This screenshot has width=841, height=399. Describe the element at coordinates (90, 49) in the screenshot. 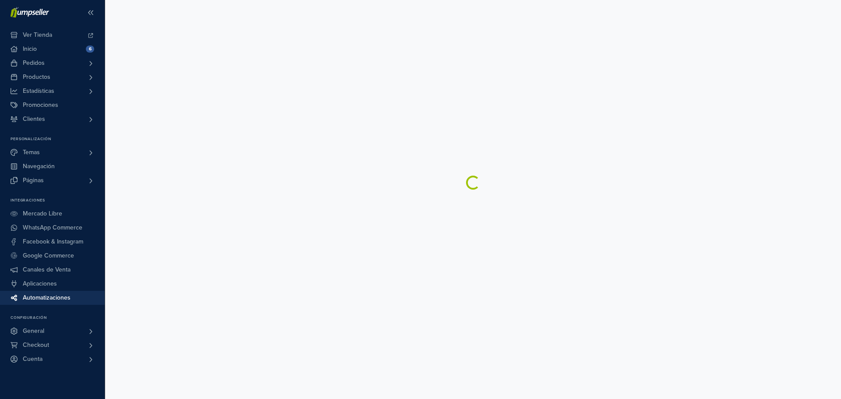

I see `span: 6` at that location.